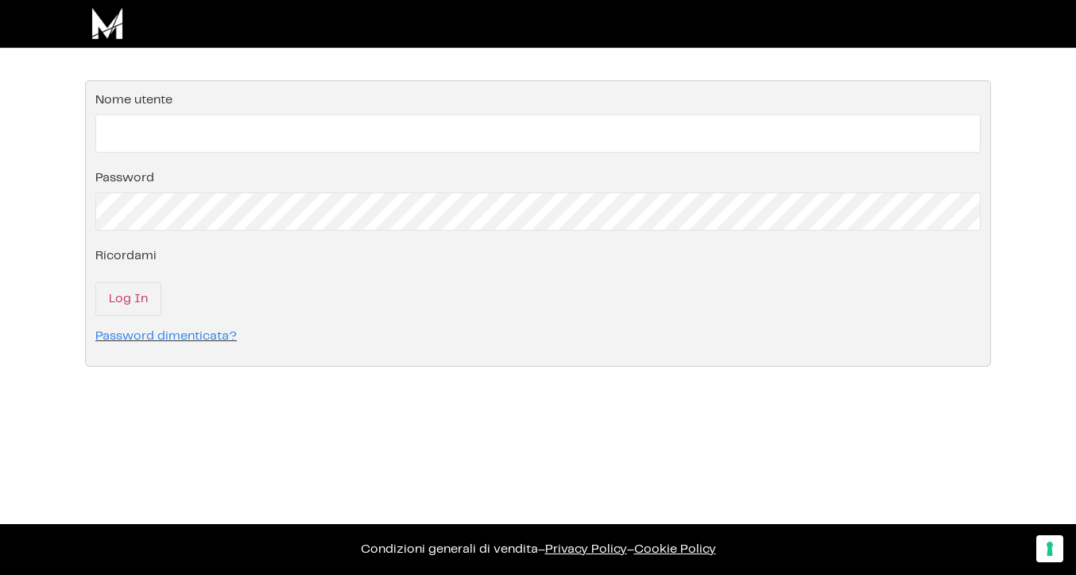  What do you see at coordinates (128, 299) in the screenshot?
I see `input: Log In` at bounding box center [128, 299].